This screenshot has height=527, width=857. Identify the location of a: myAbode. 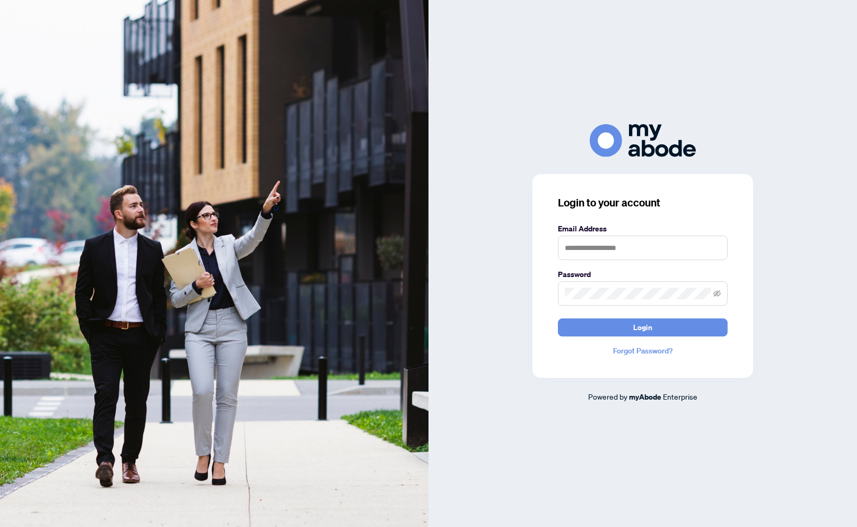
(645, 397).